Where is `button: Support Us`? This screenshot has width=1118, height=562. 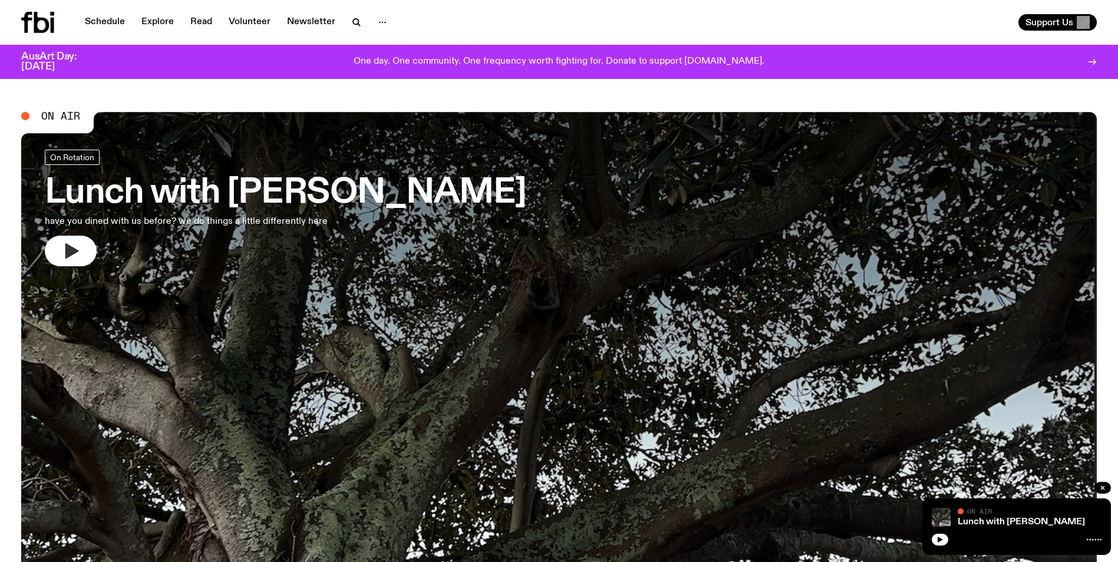
button: Support Us is located at coordinates (1057, 22).